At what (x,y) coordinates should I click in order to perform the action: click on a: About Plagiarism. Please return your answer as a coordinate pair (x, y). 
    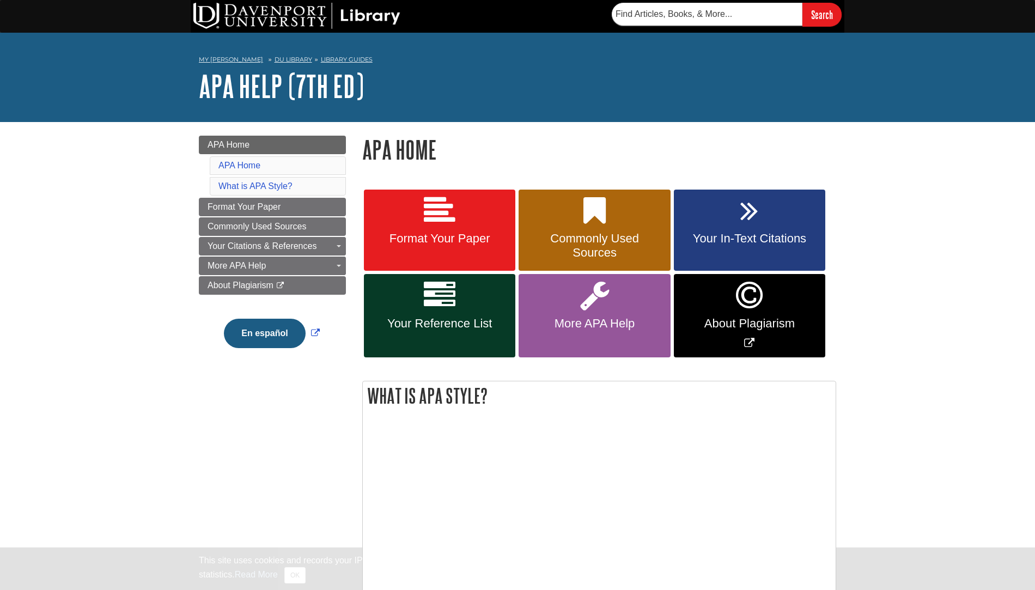
    Looking at the image, I should click on (272, 286).